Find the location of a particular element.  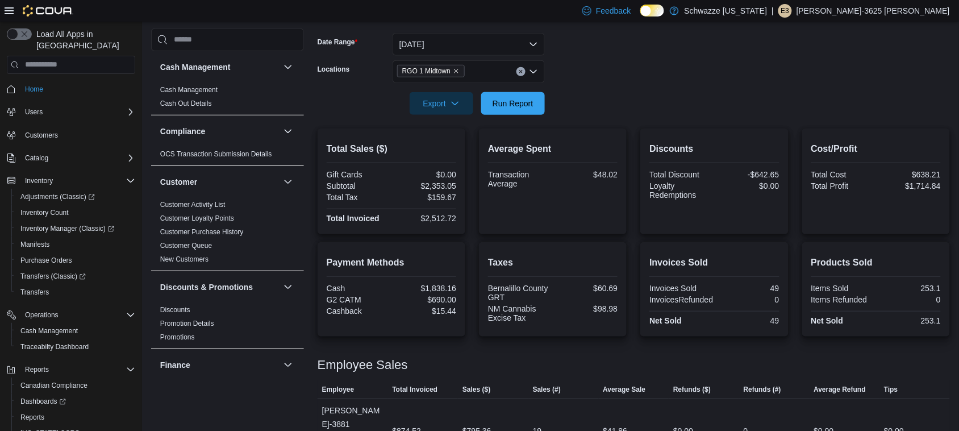

div: $1,714.84 is located at coordinates (910, 186).